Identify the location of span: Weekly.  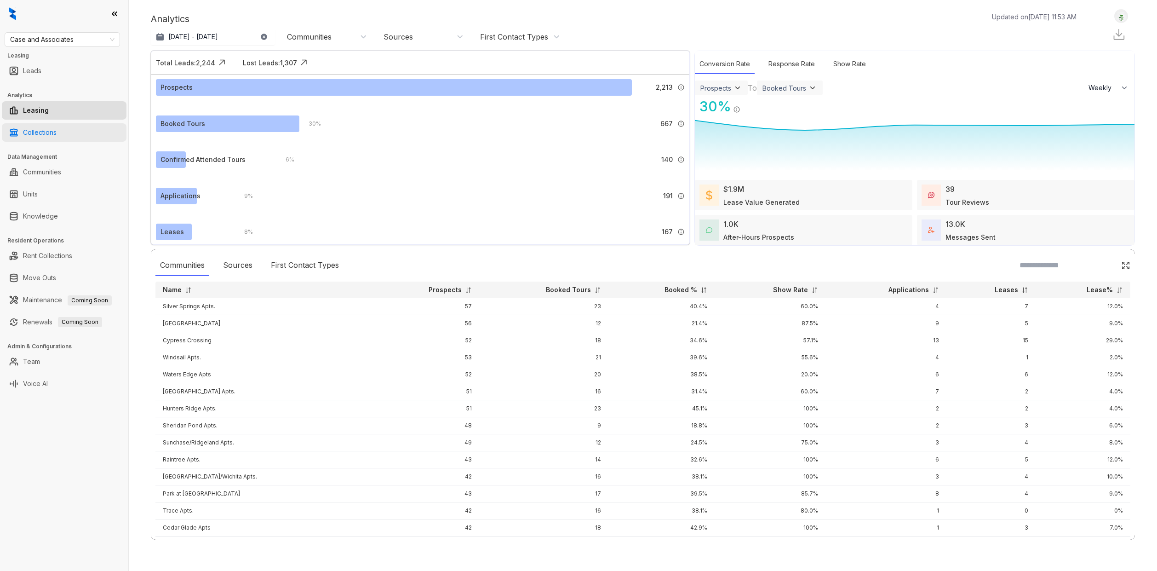
(1102, 88).